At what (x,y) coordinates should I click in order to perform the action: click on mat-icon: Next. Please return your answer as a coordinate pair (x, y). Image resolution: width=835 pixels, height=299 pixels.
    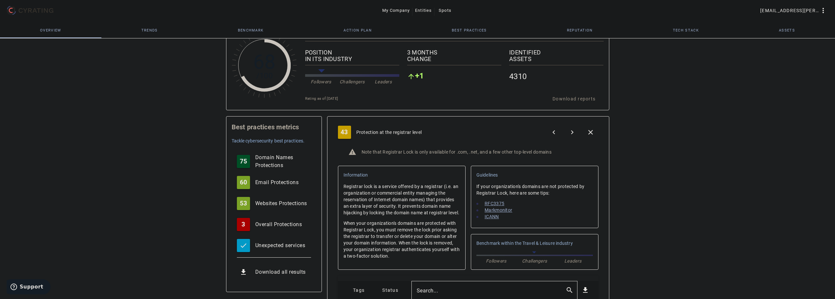
    Looking at the image, I should click on (572, 132).